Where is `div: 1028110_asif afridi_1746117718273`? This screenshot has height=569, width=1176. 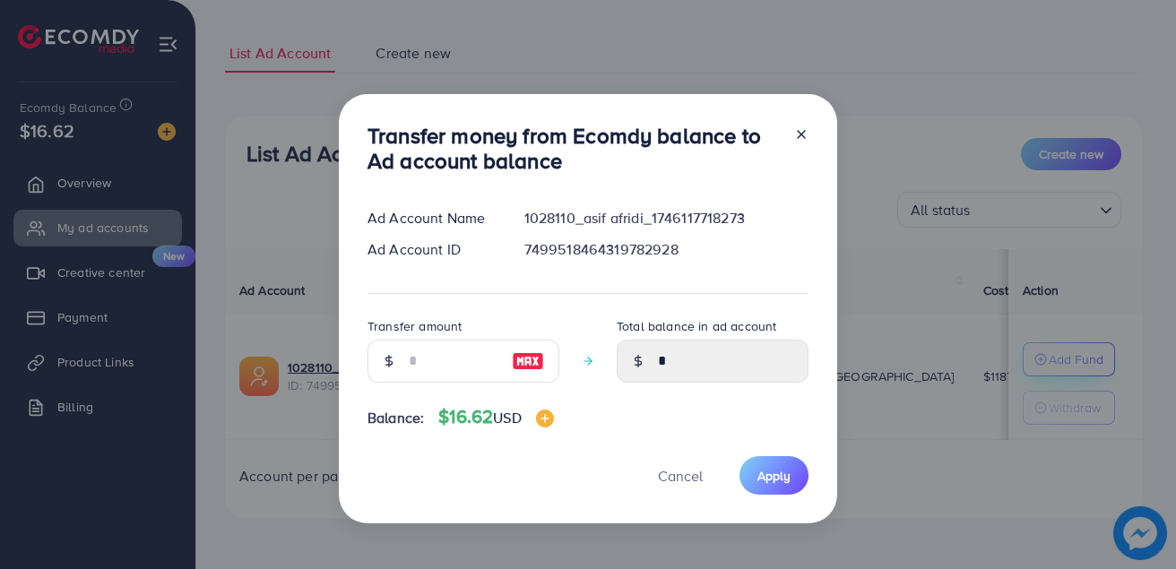
div: 1028110_asif afridi_1746117718273 is located at coordinates (666, 218).